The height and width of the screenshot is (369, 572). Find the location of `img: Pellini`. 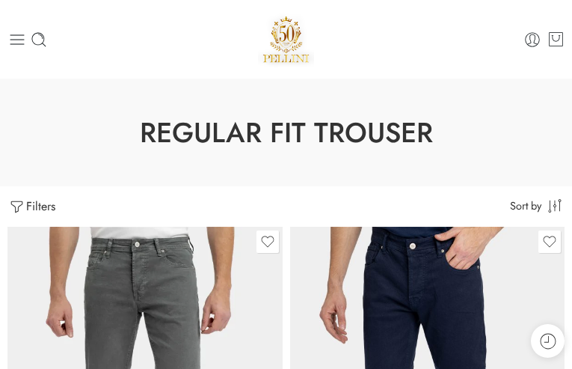

img: Pellini is located at coordinates (286, 39).